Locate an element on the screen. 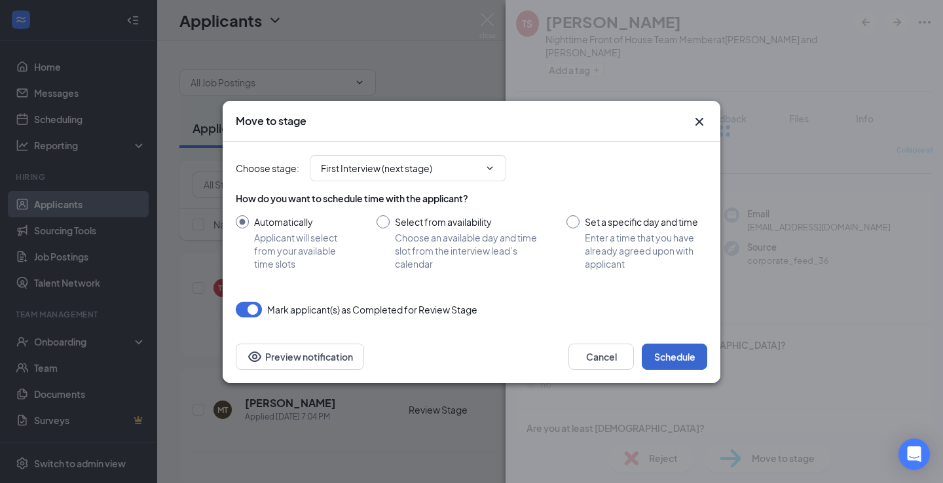  button: Preview notificationEye is located at coordinates (300, 357).